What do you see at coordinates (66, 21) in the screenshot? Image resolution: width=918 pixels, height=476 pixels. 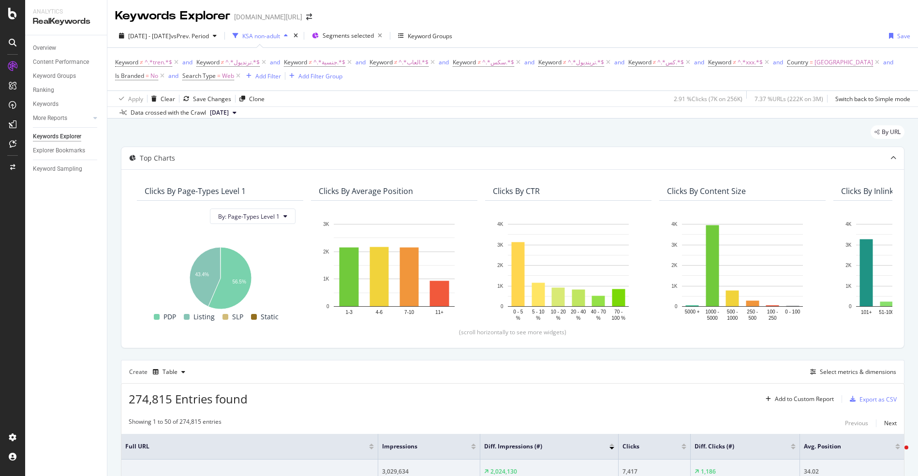 I see `div: RealKeywords` at bounding box center [66, 21].